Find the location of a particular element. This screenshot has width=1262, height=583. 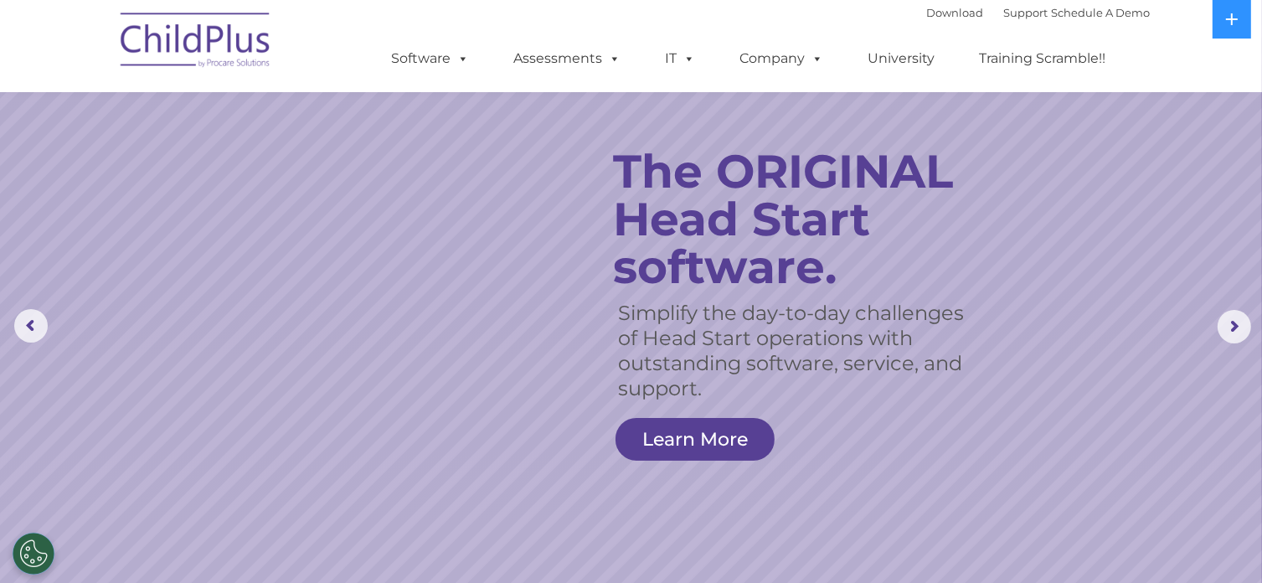

rs-layer: The ORIGINAL Head Start software. is located at coordinates (810, 219).